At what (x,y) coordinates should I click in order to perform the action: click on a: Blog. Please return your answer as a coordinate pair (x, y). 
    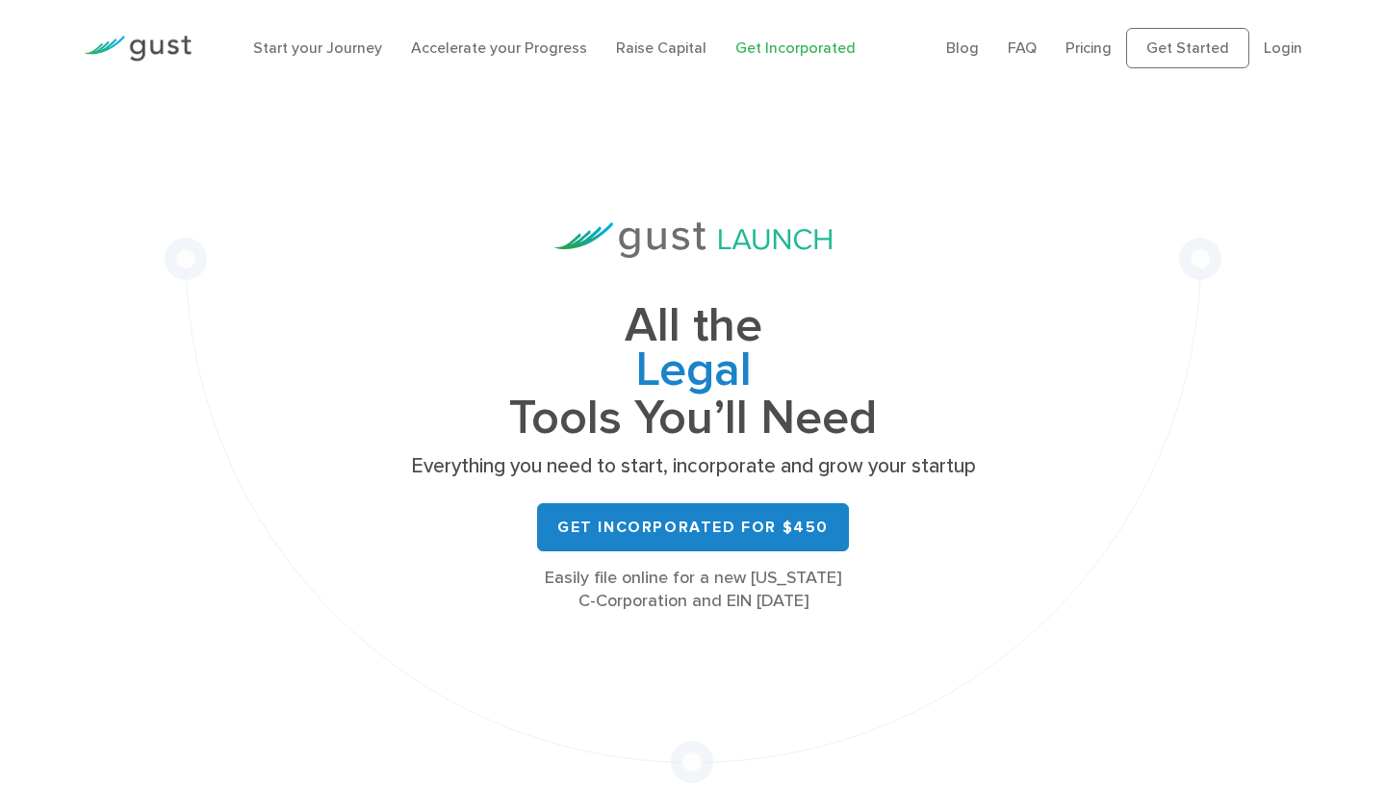
    Looking at the image, I should click on (963, 47).